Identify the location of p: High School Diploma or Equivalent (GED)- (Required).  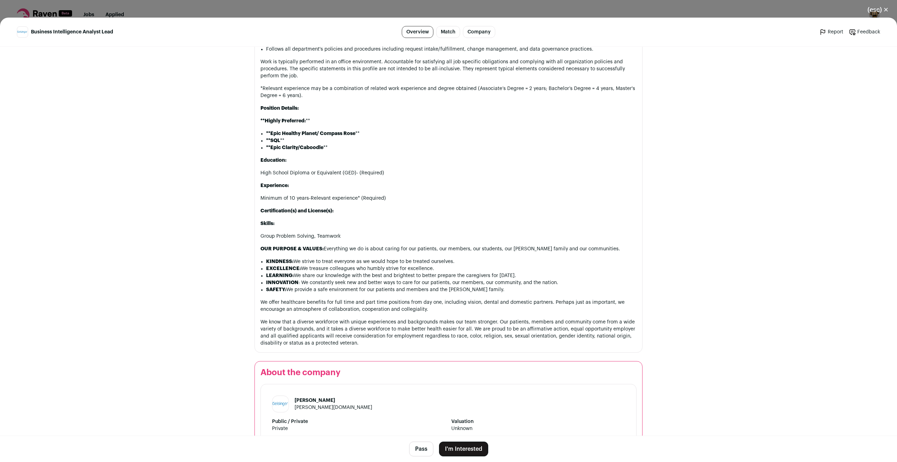
(448, 173).